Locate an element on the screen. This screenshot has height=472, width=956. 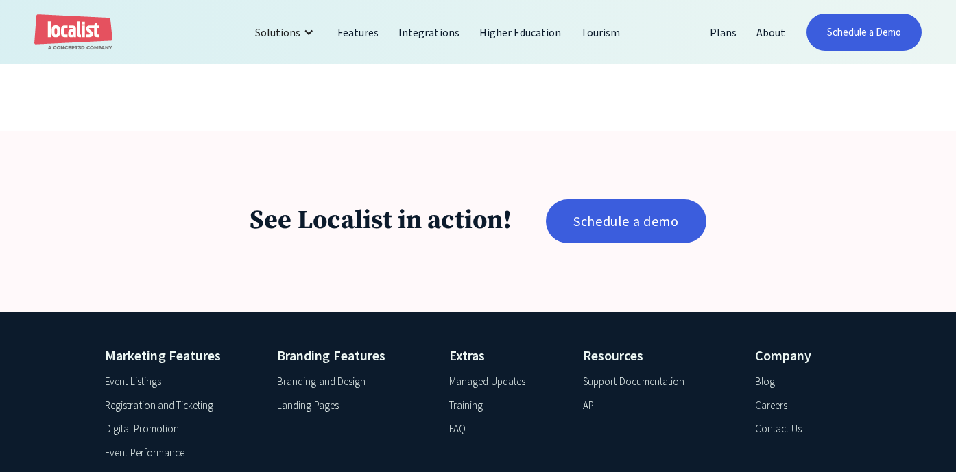
h4: Extras is located at coordinates (506, 356).